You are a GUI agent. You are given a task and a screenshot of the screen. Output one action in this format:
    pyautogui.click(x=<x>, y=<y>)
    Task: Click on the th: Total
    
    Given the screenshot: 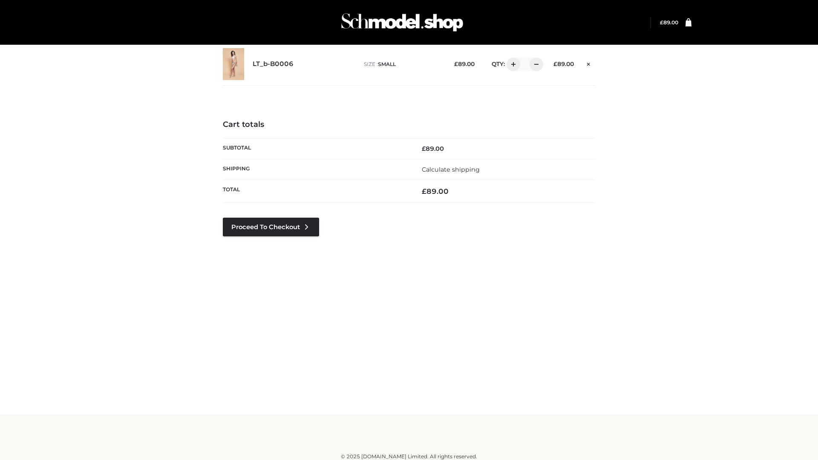 What is the action you would take?
    pyautogui.click(x=316, y=191)
    